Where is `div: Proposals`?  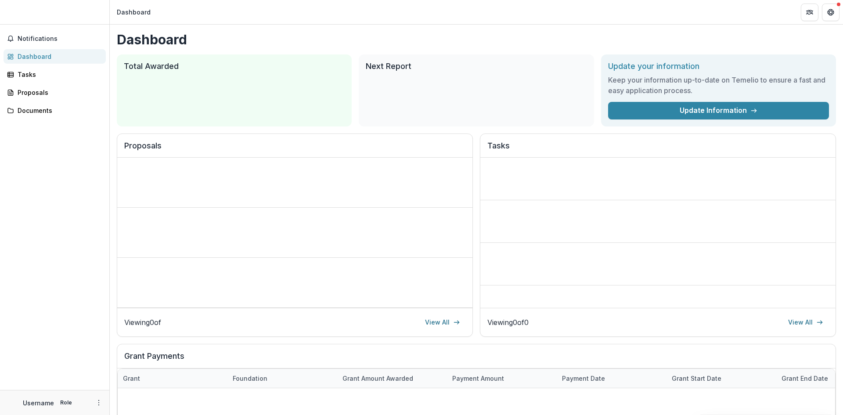 div: Proposals is located at coordinates (58, 92).